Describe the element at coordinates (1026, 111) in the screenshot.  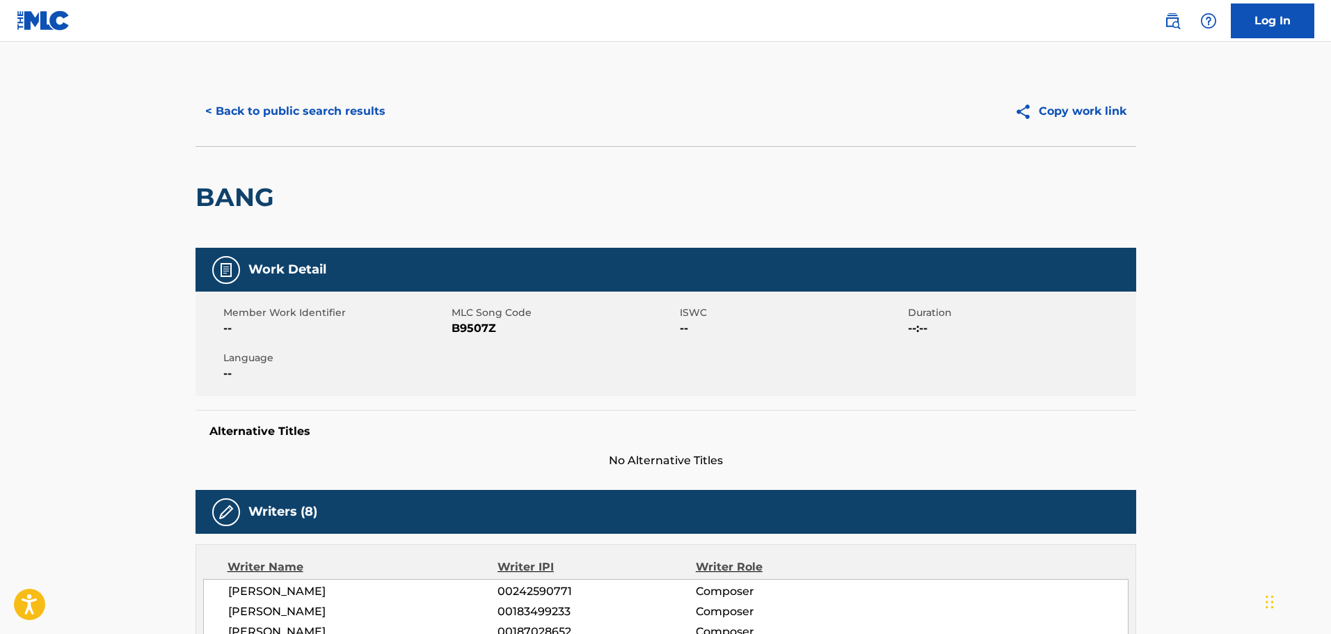
I see `img: Copy work link` at that location.